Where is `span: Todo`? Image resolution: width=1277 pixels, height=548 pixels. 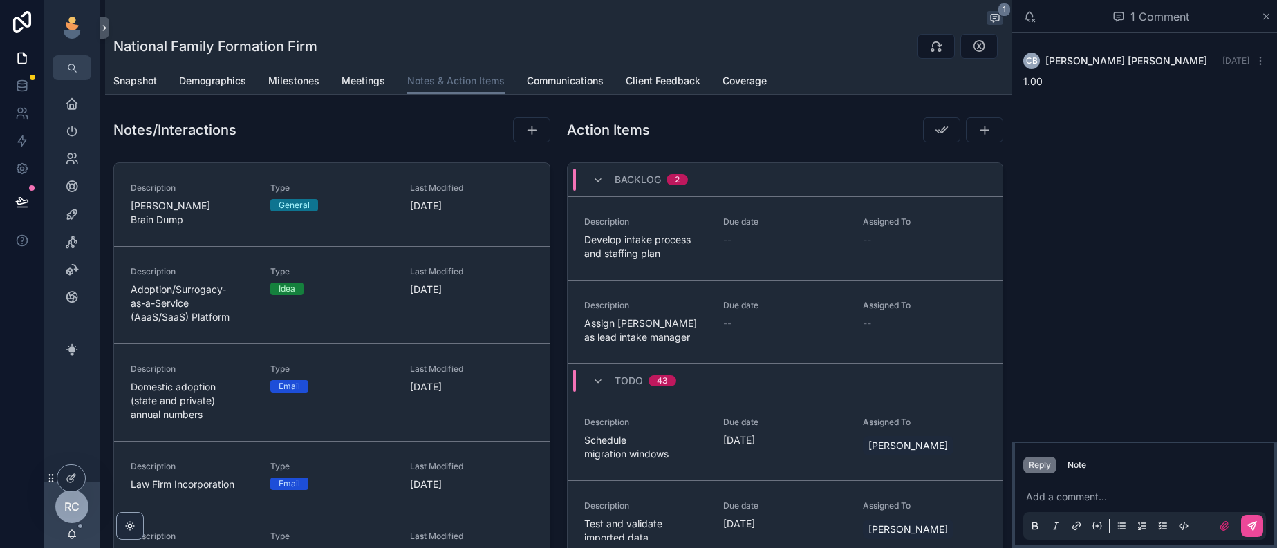 span: Todo is located at coordinates (628, 381).